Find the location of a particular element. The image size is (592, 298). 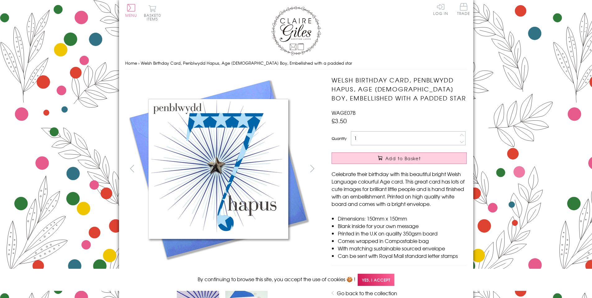

nav: breadcrumbs is located at coordinates (296, 63).